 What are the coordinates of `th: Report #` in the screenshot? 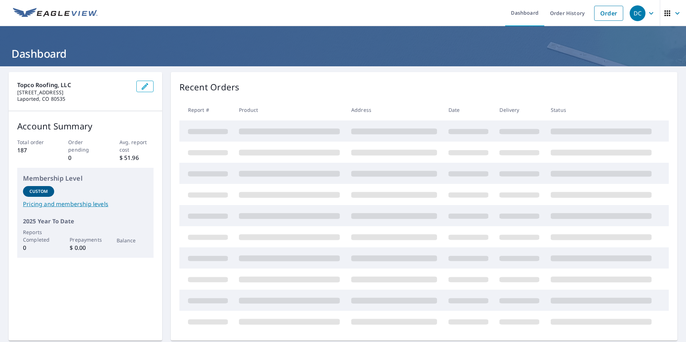 It's located at (206, 110).